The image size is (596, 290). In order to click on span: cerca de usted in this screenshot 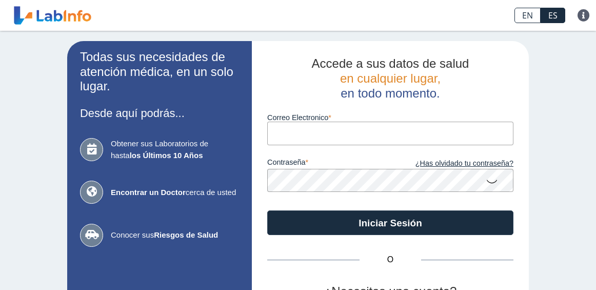, I will do `click(175, 192)`.